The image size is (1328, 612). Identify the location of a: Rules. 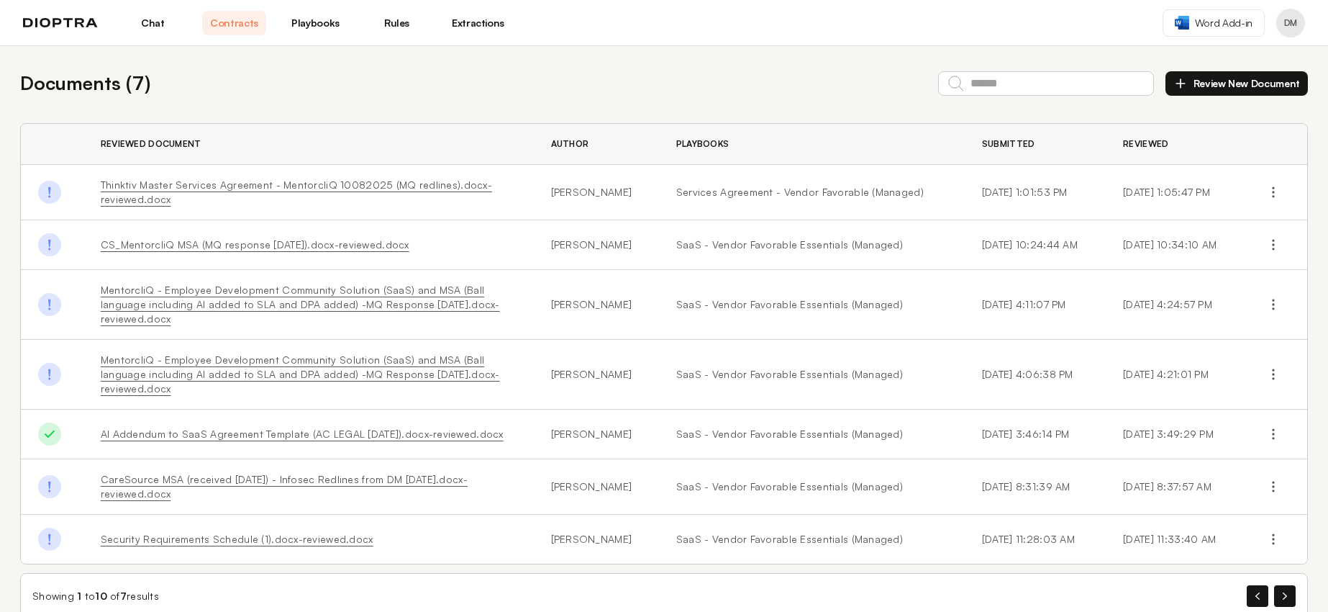
(396, 23).